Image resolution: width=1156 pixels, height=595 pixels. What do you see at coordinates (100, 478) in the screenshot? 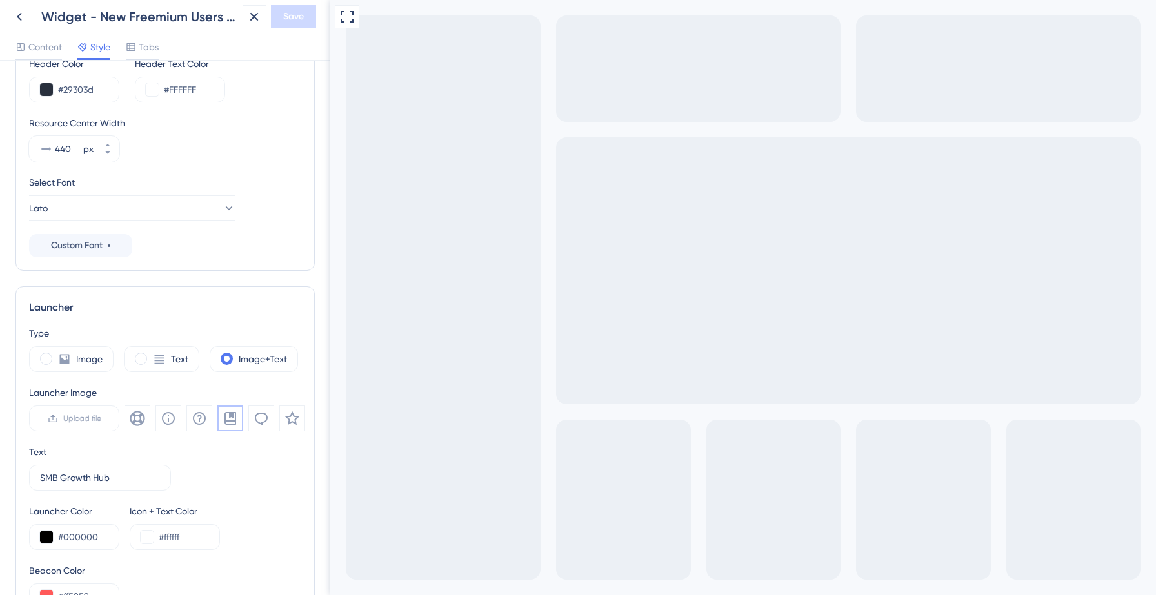
I see `input: Get Started` at bounding box center [100, 478].